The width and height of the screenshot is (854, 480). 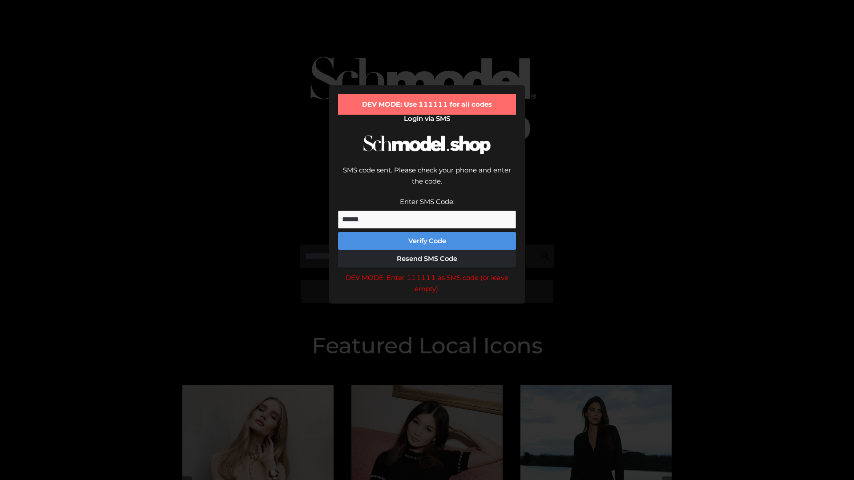 I want to click on div: DEV MODE: Enter 111111 as SMS code (or leave empty)., so click(x=427, y=283).